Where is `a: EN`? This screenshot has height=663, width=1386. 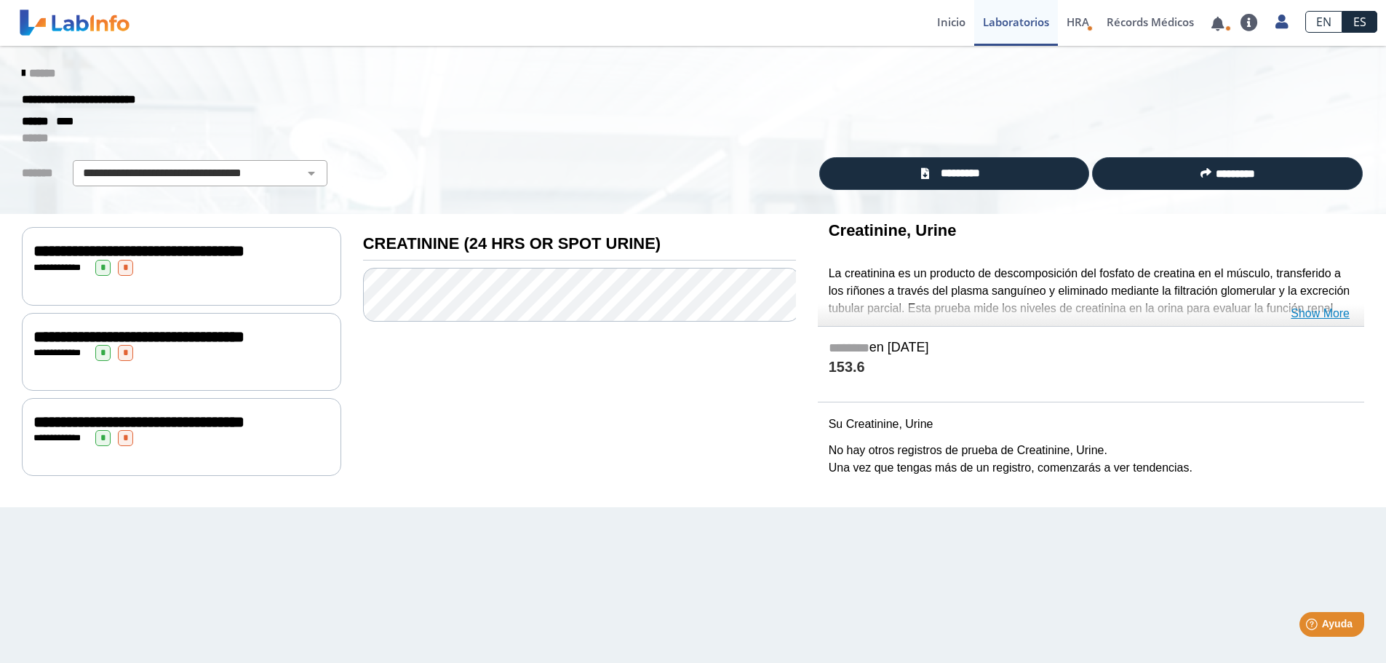
a: EN is located at coordinates (1323, 22).